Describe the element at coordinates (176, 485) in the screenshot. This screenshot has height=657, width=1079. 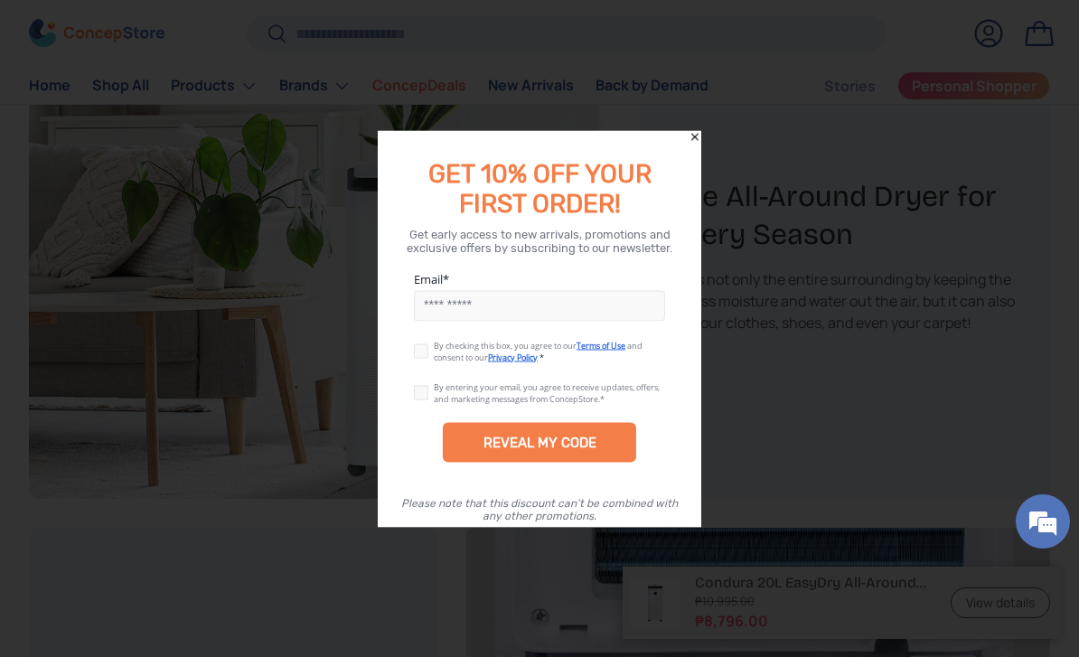
I see `textarea: Type your message and hit 'Enter'` at that location.